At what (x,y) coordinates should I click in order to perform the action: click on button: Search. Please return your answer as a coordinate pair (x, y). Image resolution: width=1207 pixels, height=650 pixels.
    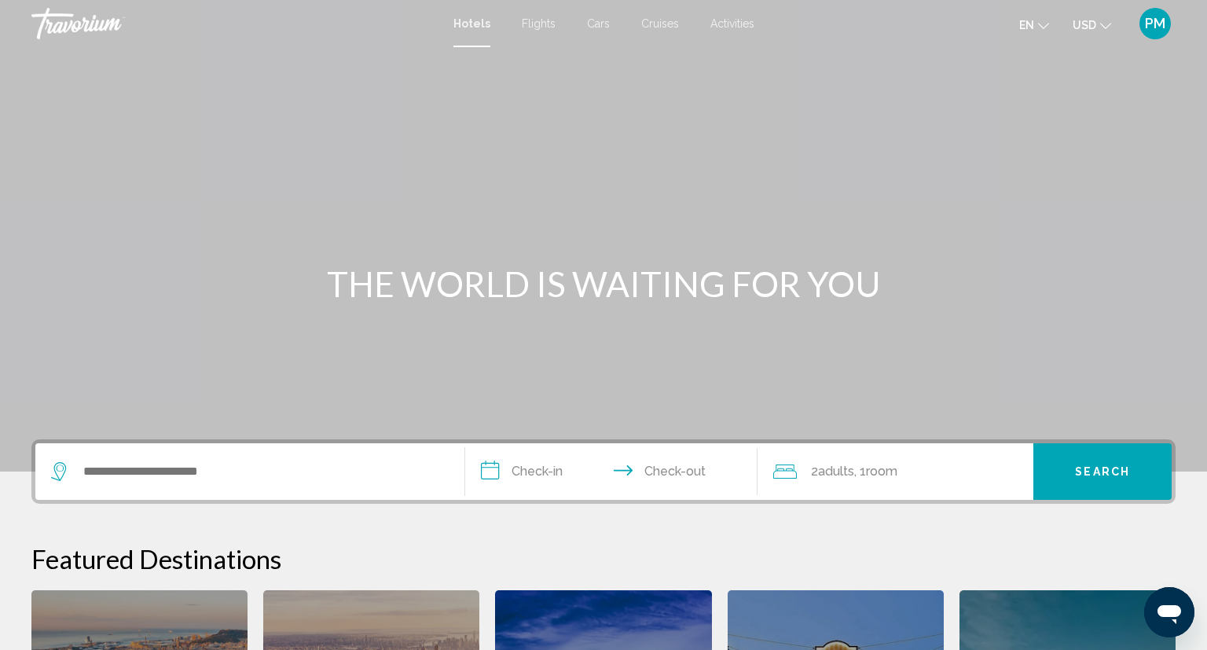
    Looking at the image, I should click on (1102, 471).